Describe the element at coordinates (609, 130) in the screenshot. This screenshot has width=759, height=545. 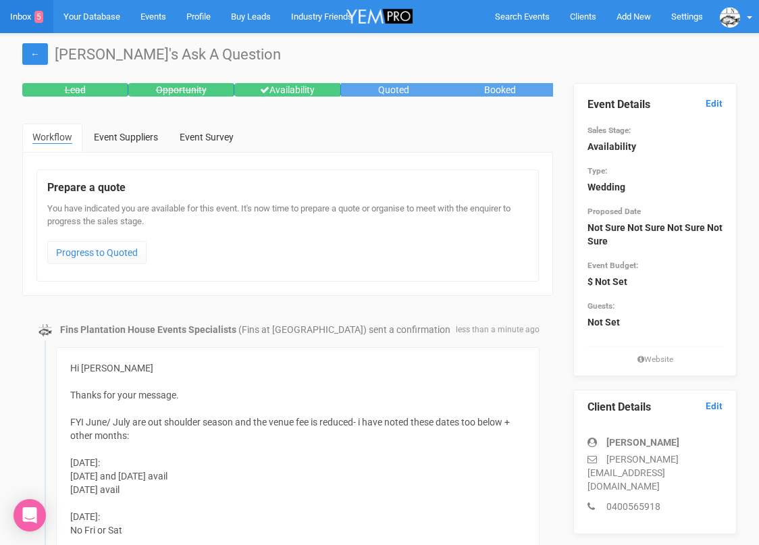
I see `small: Sales Stage:` at that location.